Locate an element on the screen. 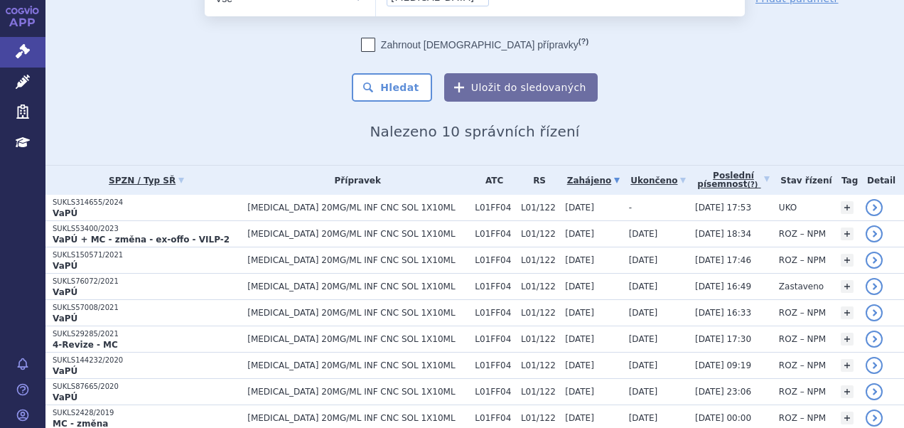 Image resolution: width=904 pixels, height=428 pixels. th: Tag is located at coordinates (846, 180).